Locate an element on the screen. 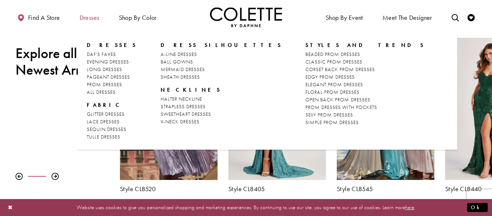 The width and height of the screenshot is (492, 216). span: SIMPLE PROM DRESSES is located at coordinates (332, 122).